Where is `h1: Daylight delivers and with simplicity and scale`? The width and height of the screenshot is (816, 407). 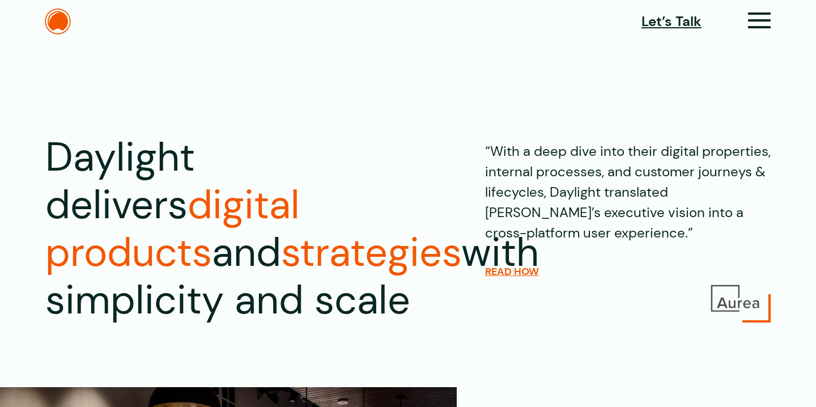
h1: Daylight delivers and with simplicity and scale is located at coordinates (228, 229).